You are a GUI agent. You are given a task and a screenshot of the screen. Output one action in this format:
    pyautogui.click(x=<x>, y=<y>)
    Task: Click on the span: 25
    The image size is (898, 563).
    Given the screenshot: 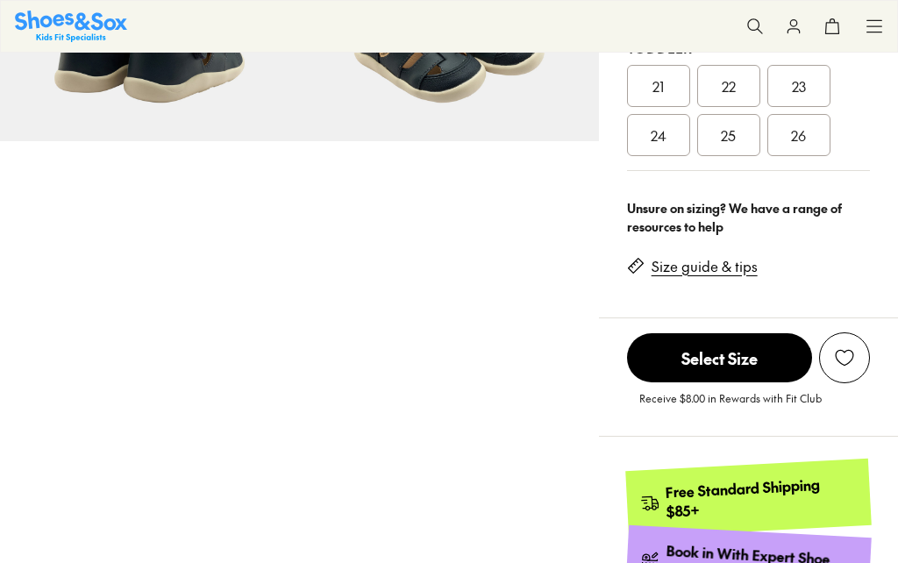 What is the action you would take?
    pyautogui.click(x=728, y=135)
    